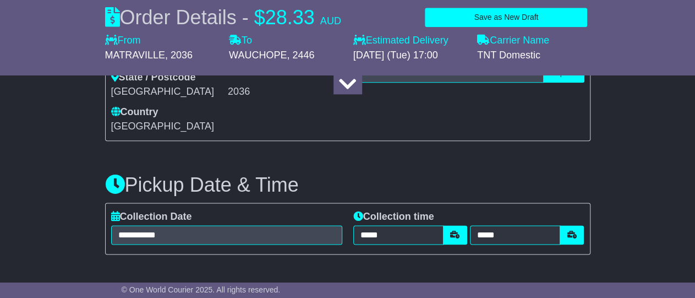 The image size is (695, 298). I want to click on h3: Pickup Date & Time, so click(348, 185).